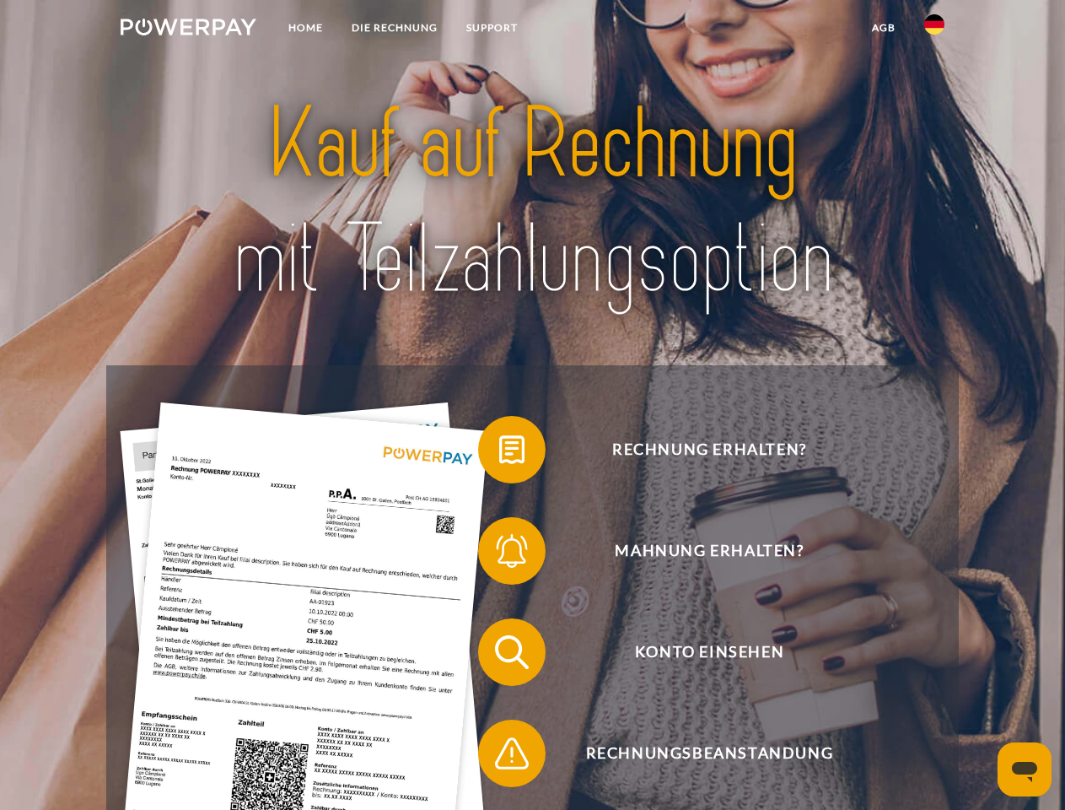  What do you see at coordinates (697, 551) in the screenshot?
I see `a: Mahnung erhalten?` at bounding box center [697, 551].